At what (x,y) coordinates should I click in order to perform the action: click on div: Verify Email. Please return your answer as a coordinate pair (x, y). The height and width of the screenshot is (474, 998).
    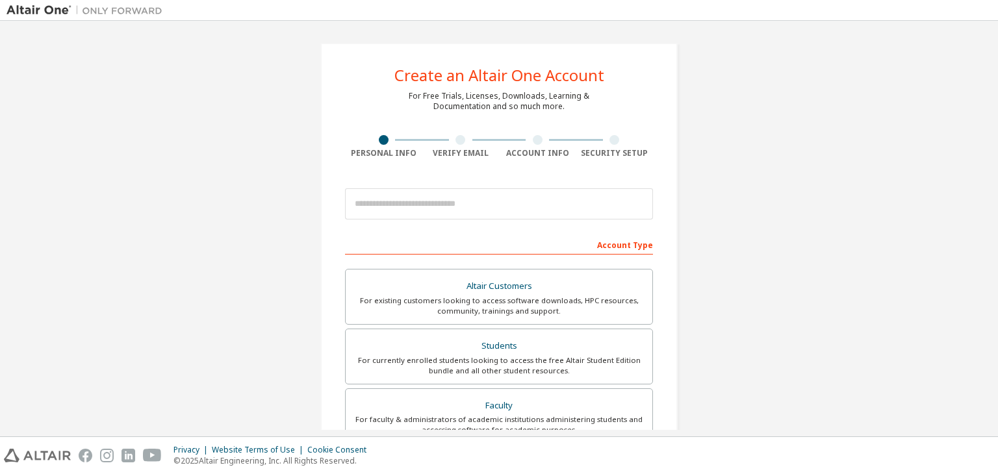
    Looking at the image, I should click on (461, 153).